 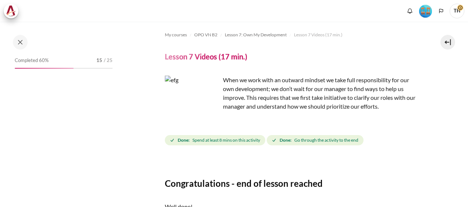 What do you see at coordinates (290, 93) in the screenshot?
I see `p: When we work with an outward mindset we take full responsibility for our own development; we don’...` at bounding box center [290, 93].